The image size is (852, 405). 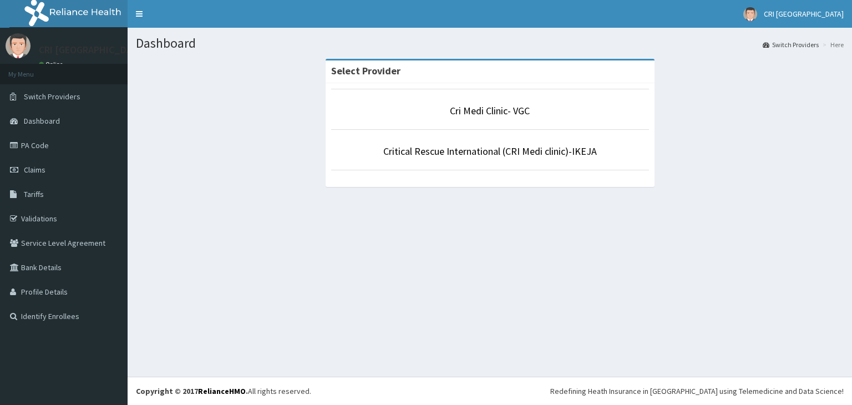 I want to click on h1: Dashboard, so click(x=490, y=43).